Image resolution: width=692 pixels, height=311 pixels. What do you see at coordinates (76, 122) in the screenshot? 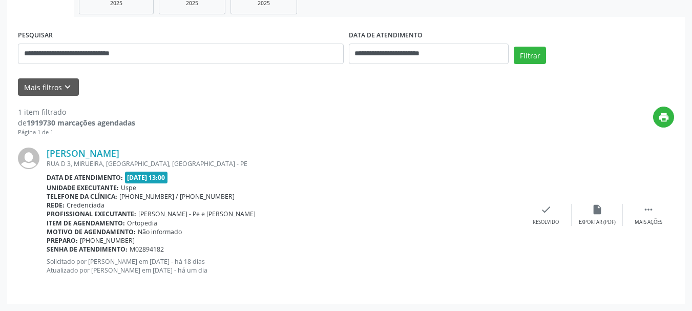
I see `div: de` at bounding box center [76, 122].